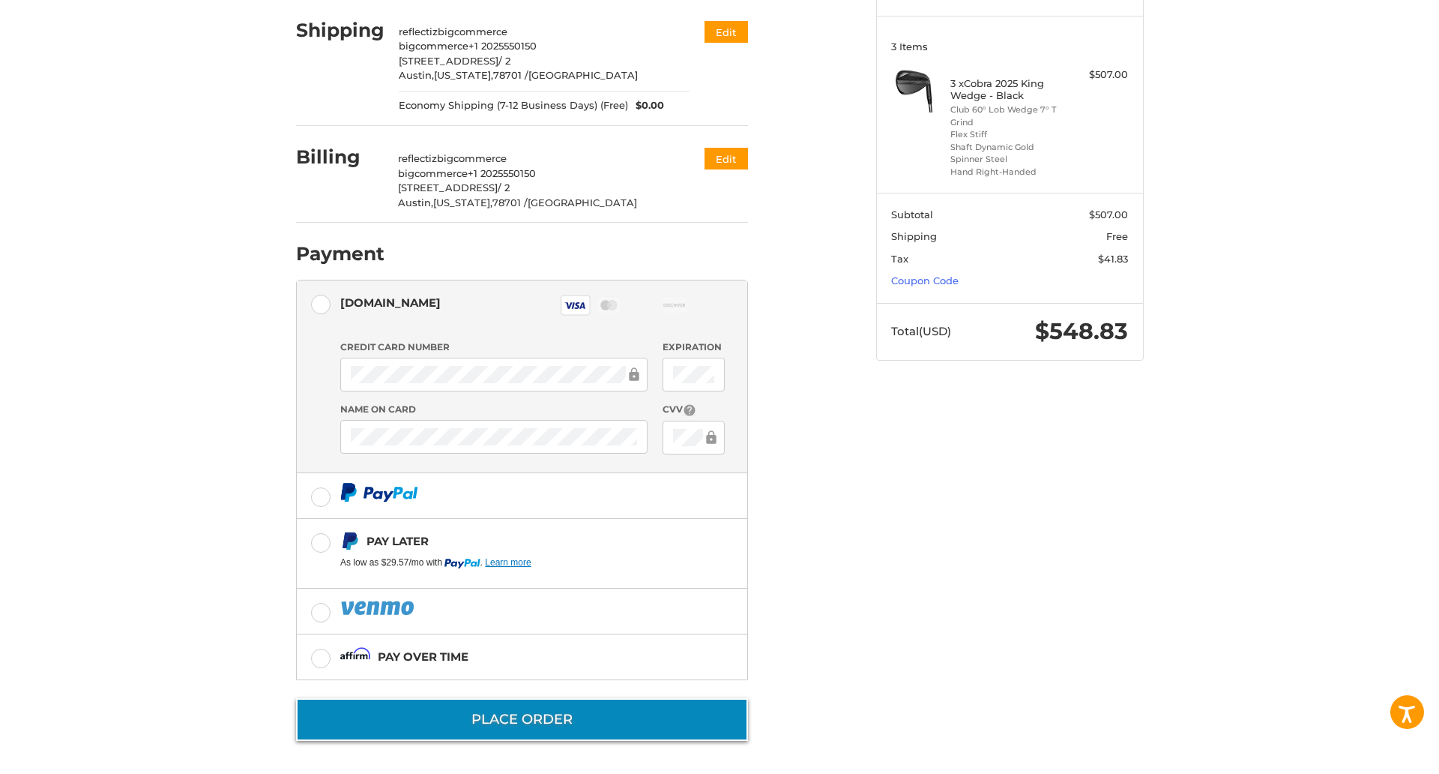  What do you see at coordinates (494, 409) in the screenshot?
I see `label: Name on Card` at bounding box center [494, 409].